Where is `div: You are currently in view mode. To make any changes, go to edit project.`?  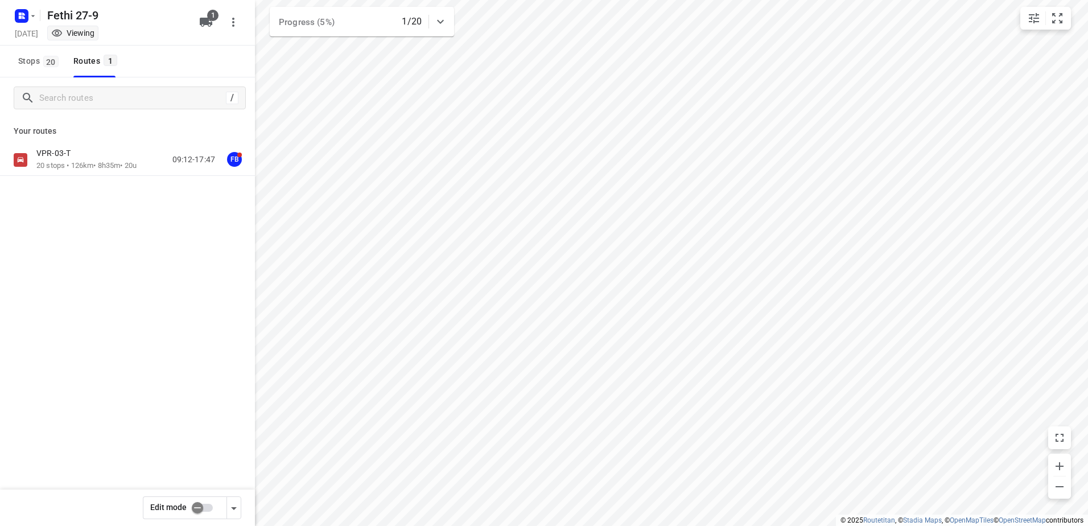
div: You are currently in view mode. To make any changes, go to edit project. is located at coordinates (73, 33).